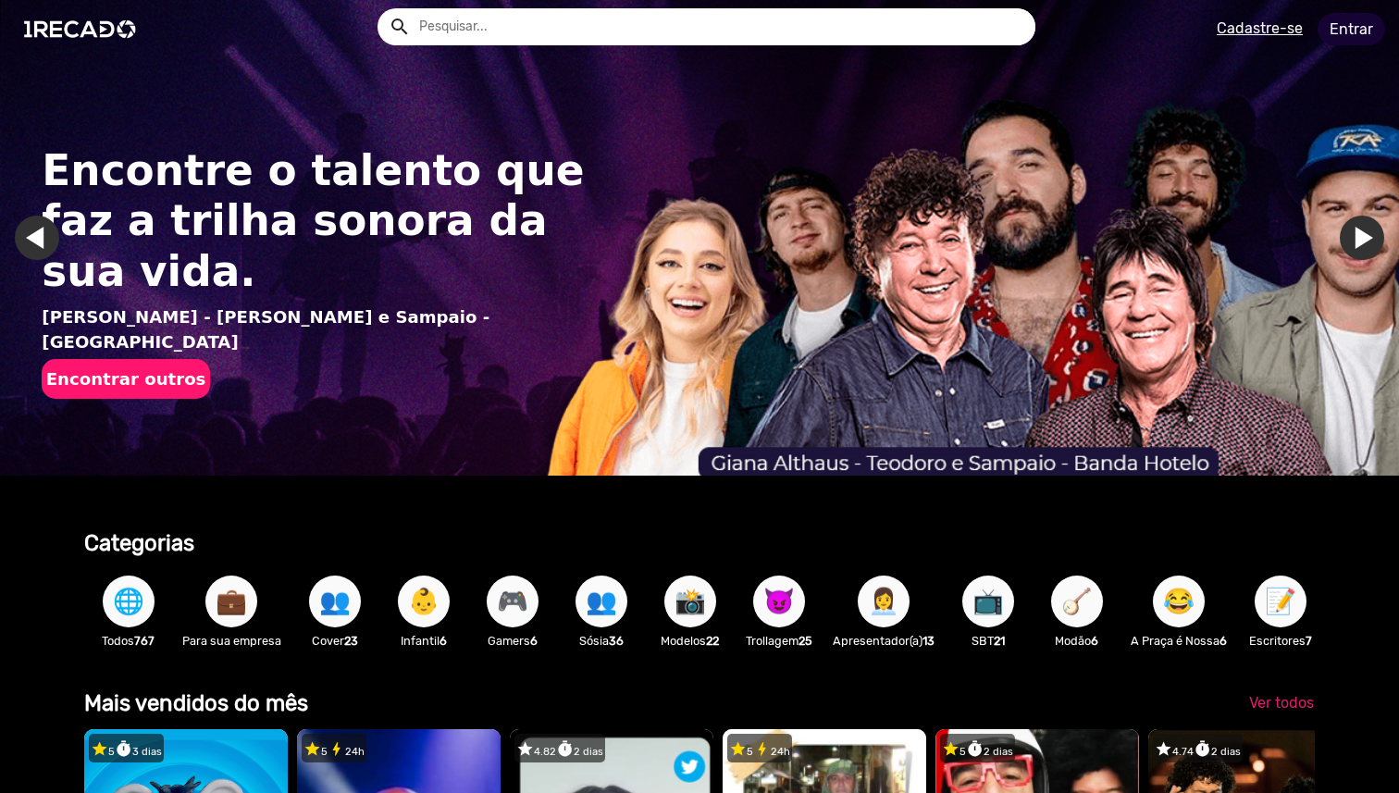 This screenshot has height=793, width=1399. I want to click on p: Apresentador(a), so click(883, 640).